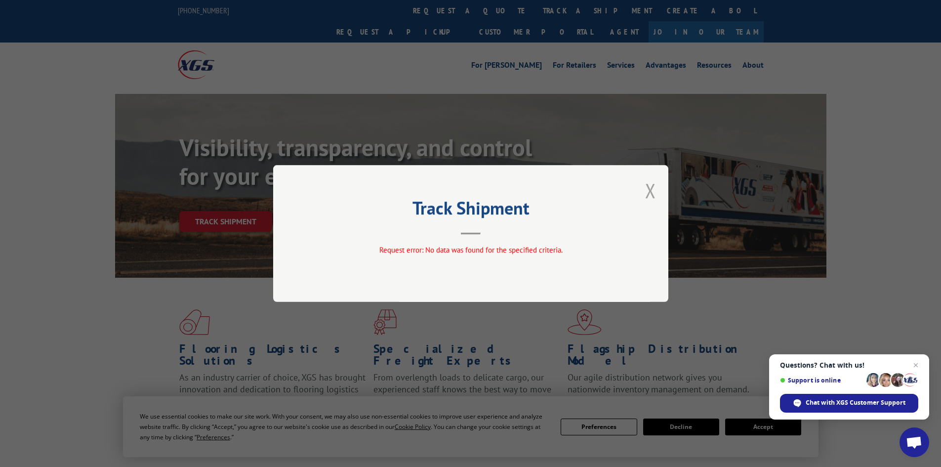 This screenshot has width=941, height=467. I want to click on span: Questions? Chat with us!, so click(849, 365).